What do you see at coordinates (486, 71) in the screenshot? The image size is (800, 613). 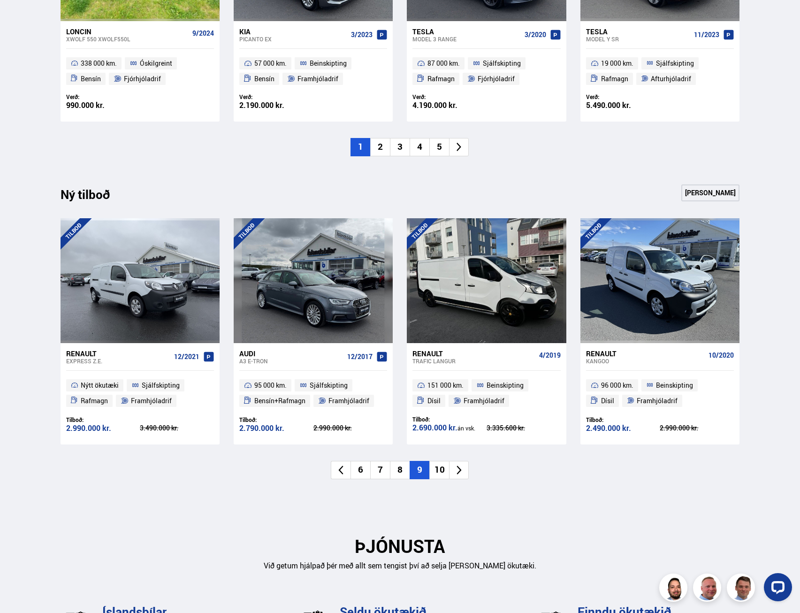 I see `a: Tesla Model 3 RANGE 3/2020 87 000 km. Sjálfskipting Rafmagn Fjórhjóladrif Verð: 4.190.000 kr.` at bounding box center [486, 71].